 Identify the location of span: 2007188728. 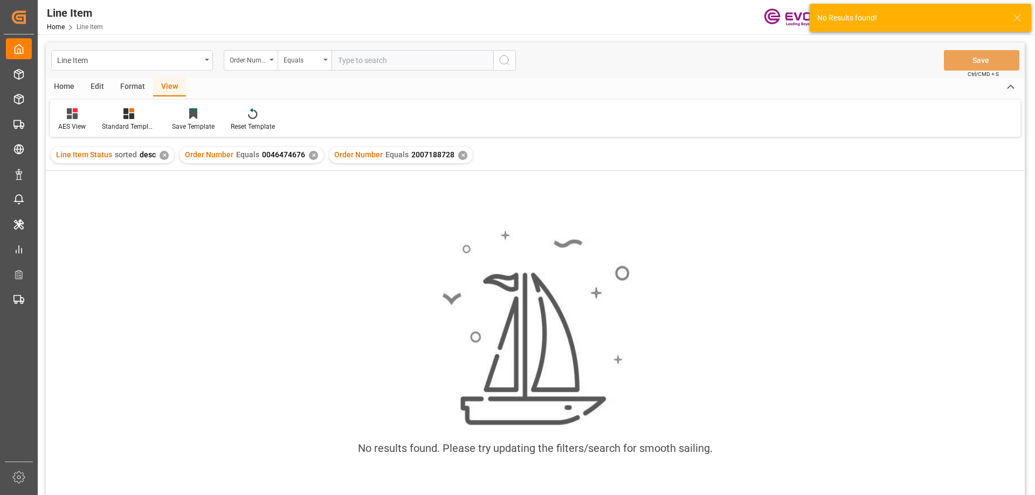
(433, 155).